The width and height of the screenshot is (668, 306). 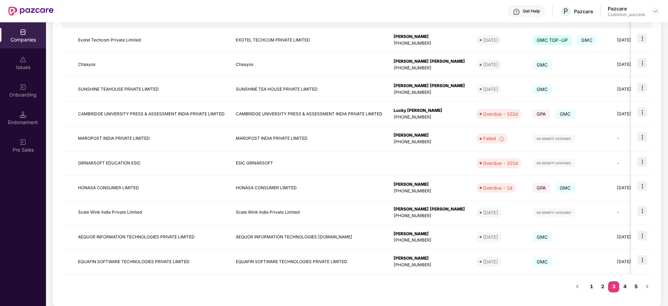 I want to click on li: 1, so click(x=591, y=287).